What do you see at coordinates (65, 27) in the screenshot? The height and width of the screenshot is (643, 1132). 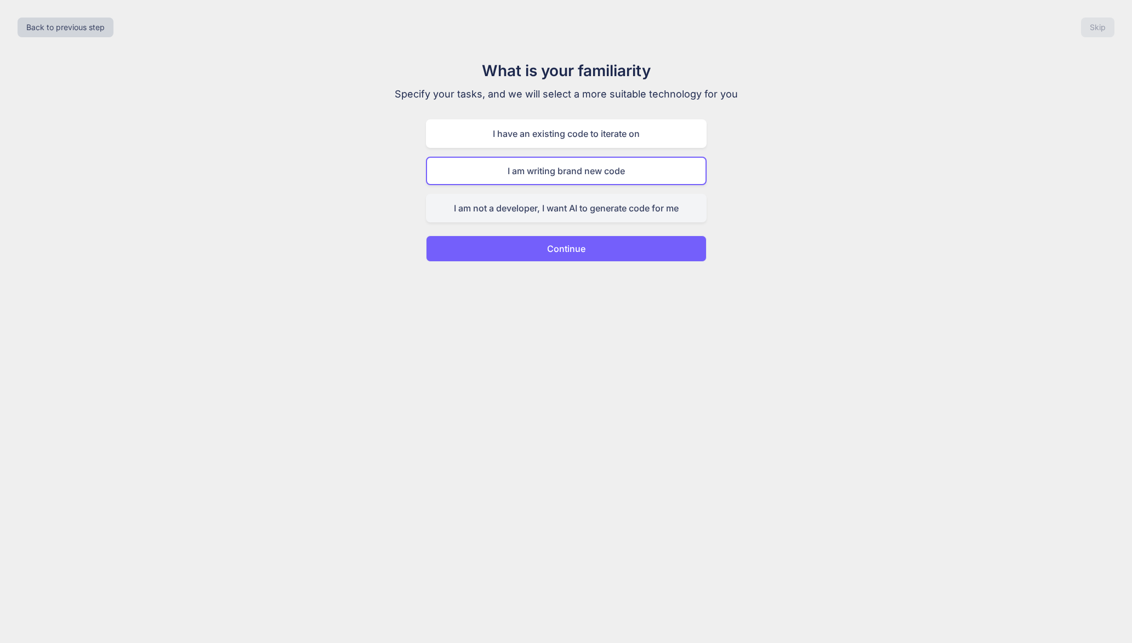 I see `button: Back to previous step` at bounding box center [65, 27].